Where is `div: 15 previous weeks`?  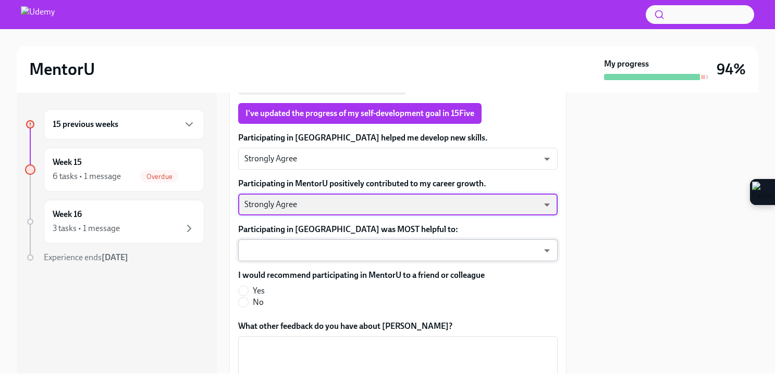 div: 15 previous weeks is located at coordinates (124, 124).